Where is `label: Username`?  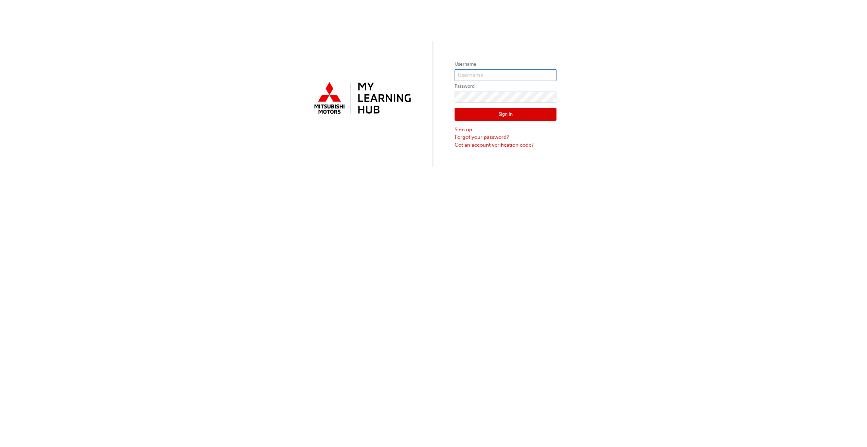
label: Username is located at coordinates (506, 64).